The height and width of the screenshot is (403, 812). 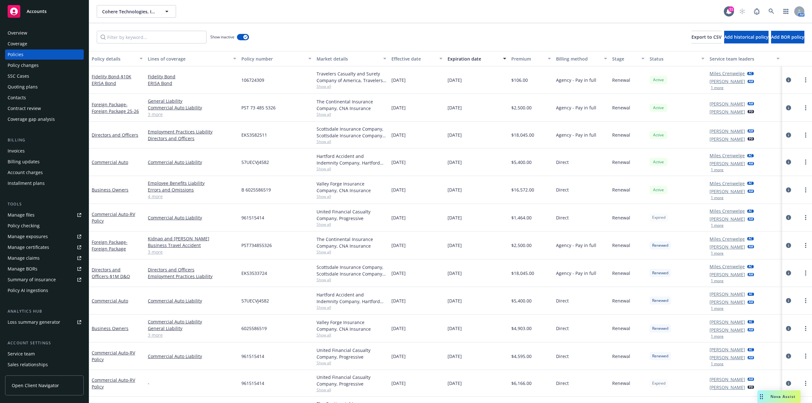 I want to click on span: $6,166.00, so click(x=522, y=383).